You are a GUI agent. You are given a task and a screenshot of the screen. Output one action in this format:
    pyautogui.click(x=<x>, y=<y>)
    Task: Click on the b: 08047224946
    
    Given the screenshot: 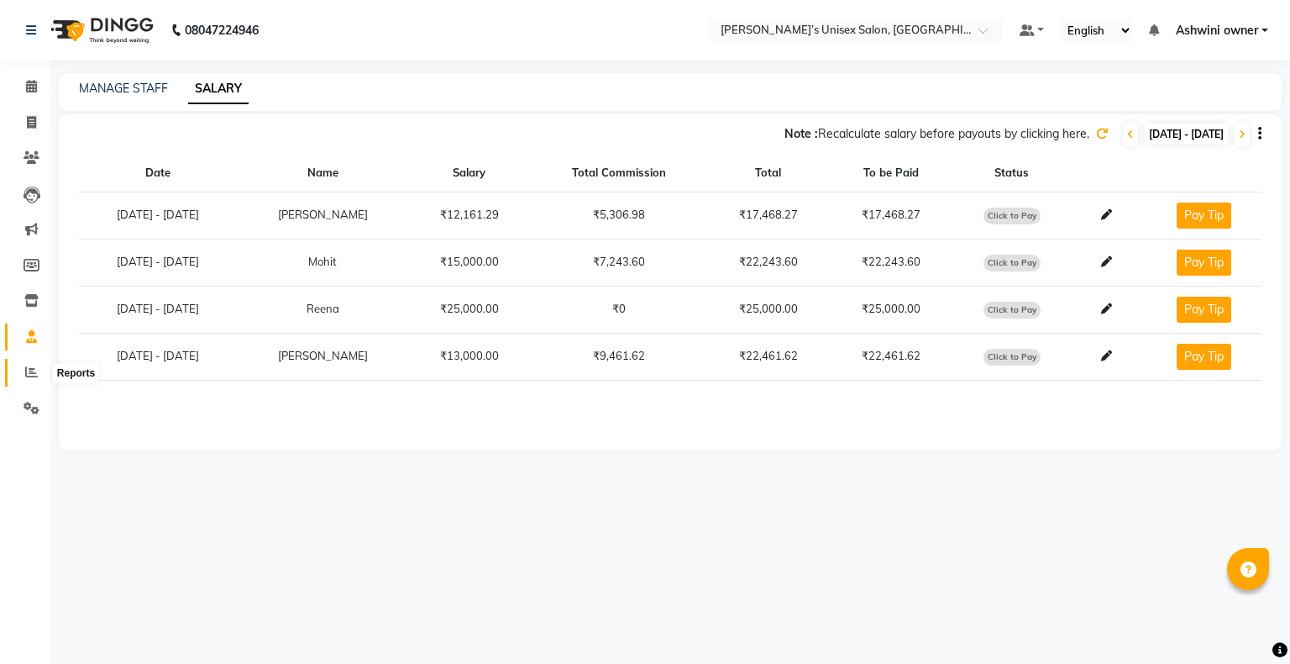 What is the action you would take?
    pyautogui.click(x=222, y=30)
    